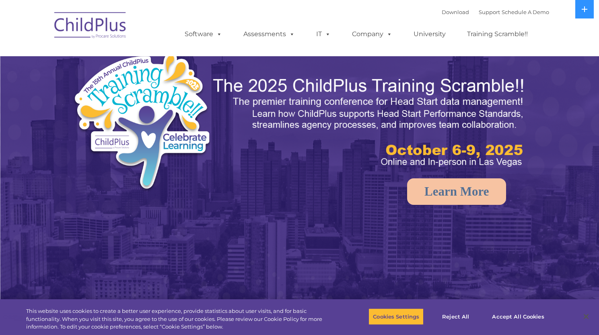 The width and height of the screenshot is (599, 335). I want to click on div: This website uses cookies to create a better user experience, provide statistics about user visit..., so click(178, 319).